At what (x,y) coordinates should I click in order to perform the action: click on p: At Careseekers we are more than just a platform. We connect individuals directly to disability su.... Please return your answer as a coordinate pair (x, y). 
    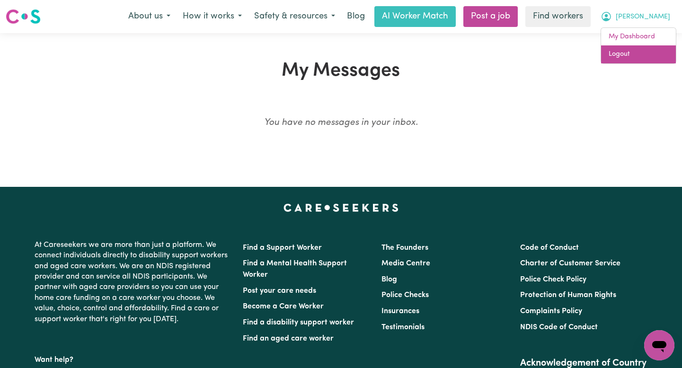
    Looking at the image, I should click on (133, 282).